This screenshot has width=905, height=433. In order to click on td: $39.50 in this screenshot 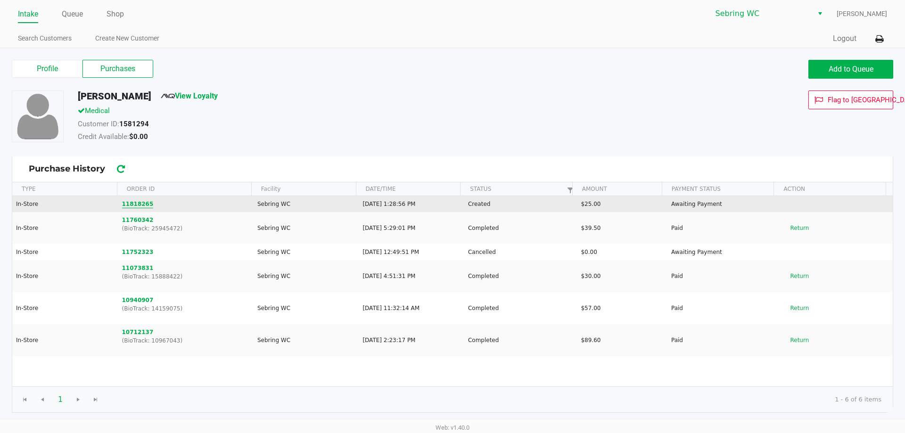, I will do `click(621, 228)`.